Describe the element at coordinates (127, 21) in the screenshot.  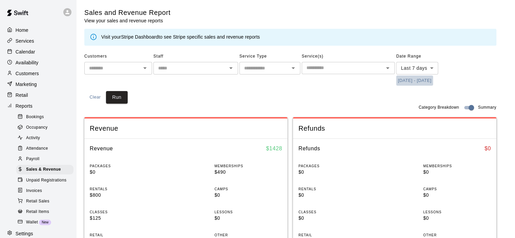
I see `p: View your sales and revenue reports` at that location.